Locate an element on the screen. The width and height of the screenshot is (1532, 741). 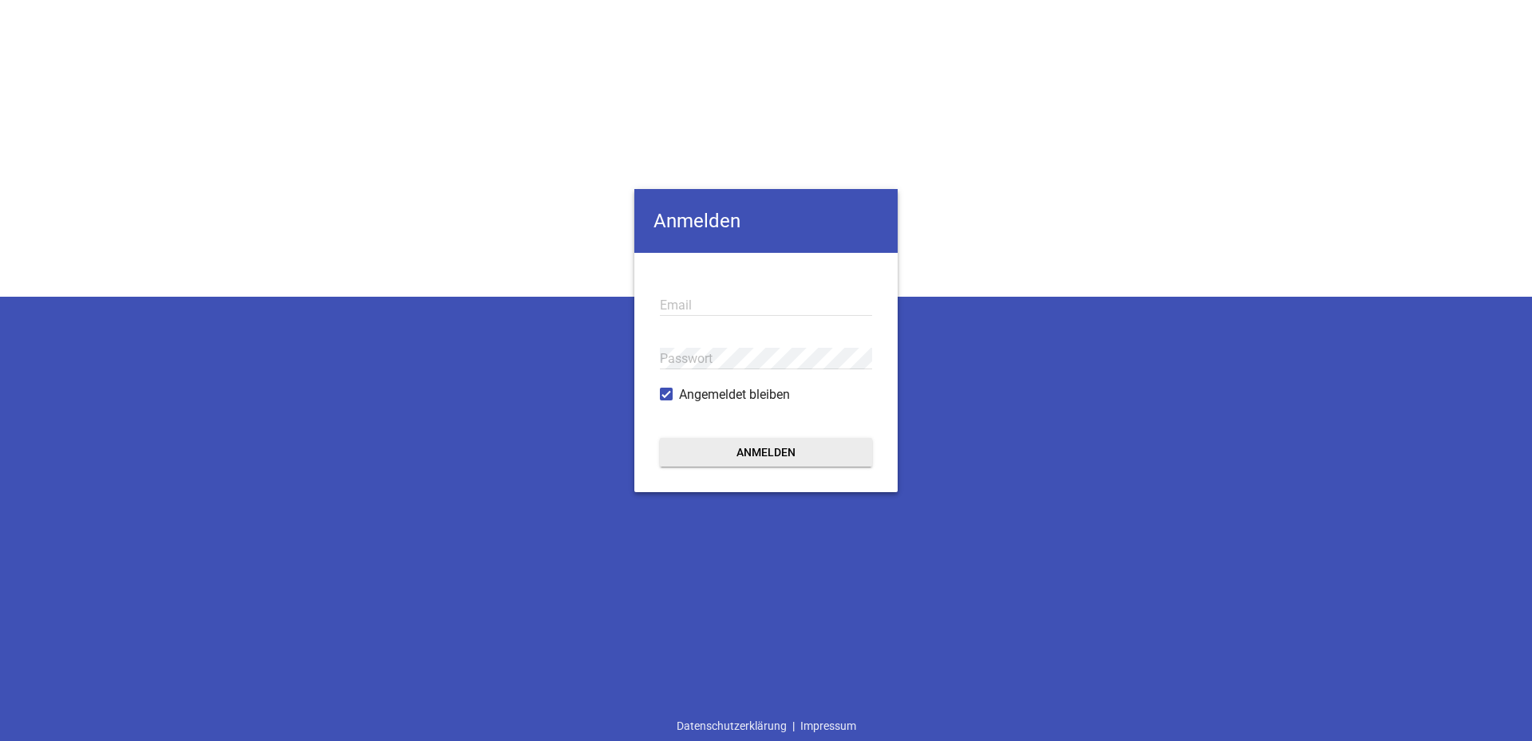
span: Angemeldet bleiben is located at coordinates (734, 395).